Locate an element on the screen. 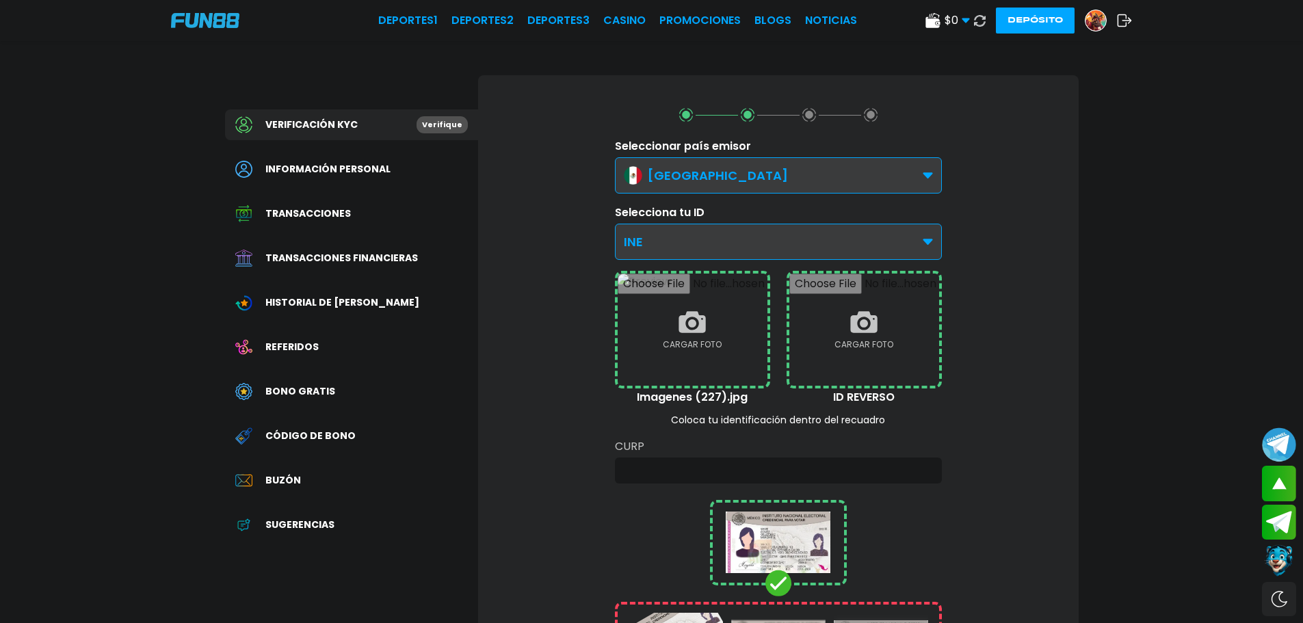 The width and height of the screenshot is (1303, 623). a: Redeem BonusCódigo de bono is located at coordinates (352, 436).